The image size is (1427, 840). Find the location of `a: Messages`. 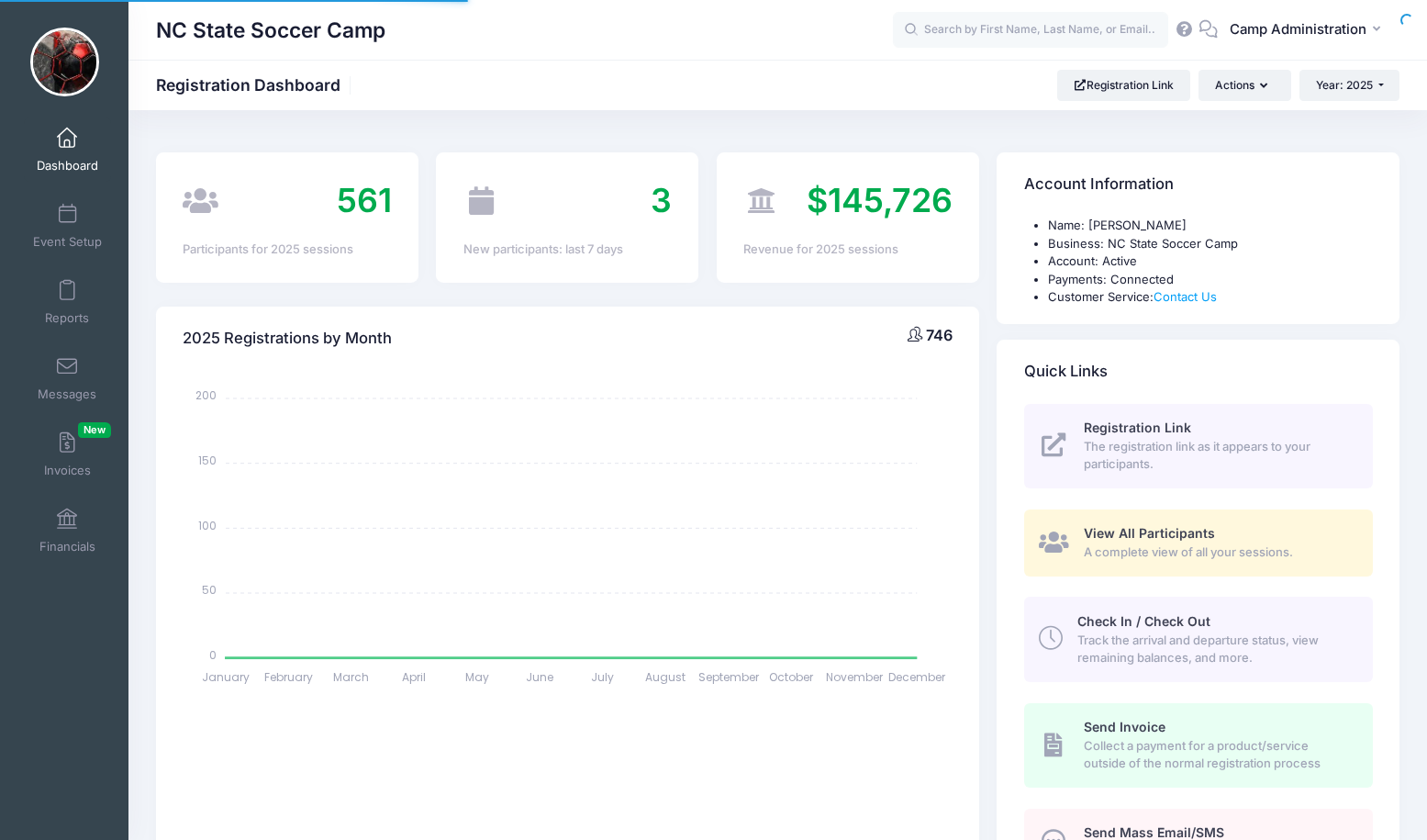

a: Messages is located at coordinates (67, 378).